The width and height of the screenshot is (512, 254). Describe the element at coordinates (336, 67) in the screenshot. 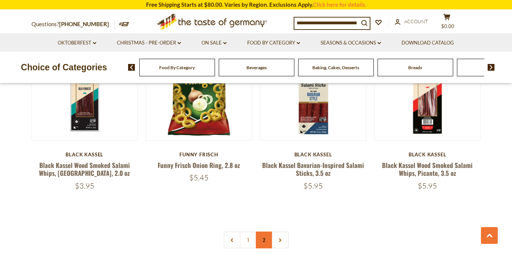

I see `span: Baking, Cakes, Desserts` at that location.